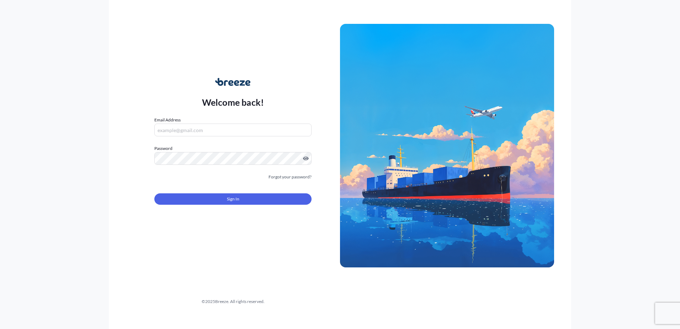  Describe the element at coordinates (306, 158) in the screenshot. I see `button: Show password` at that location.